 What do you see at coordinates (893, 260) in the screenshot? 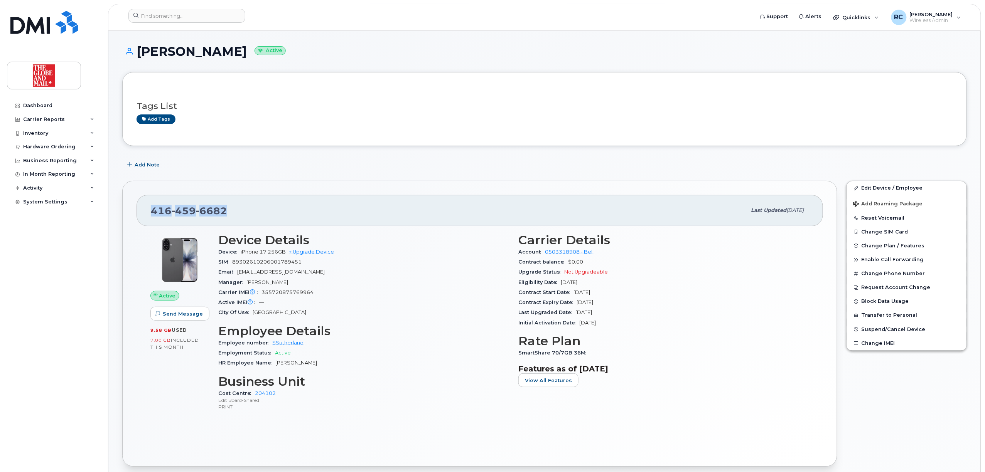
I see `span: Enable Call Forwarding` at bounding box center [893, 260].